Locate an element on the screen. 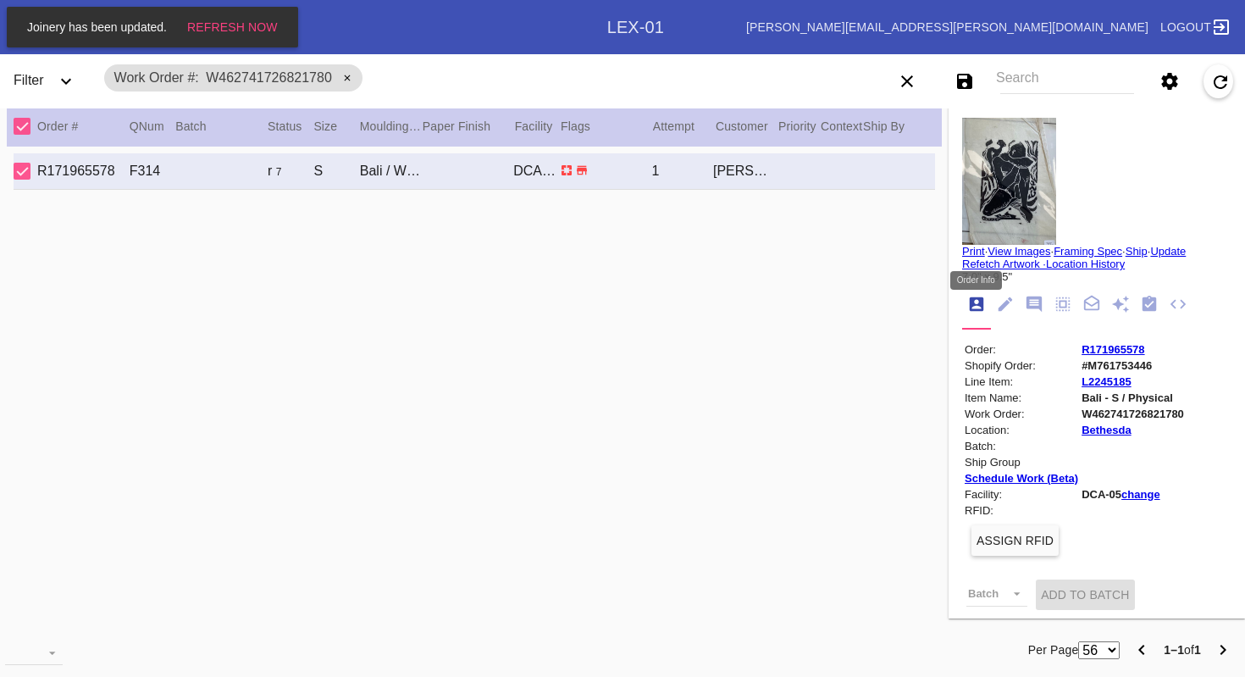 The height and width of the screenshot is (677, 1245). a: Location History is located at coordinates (1085, 263).